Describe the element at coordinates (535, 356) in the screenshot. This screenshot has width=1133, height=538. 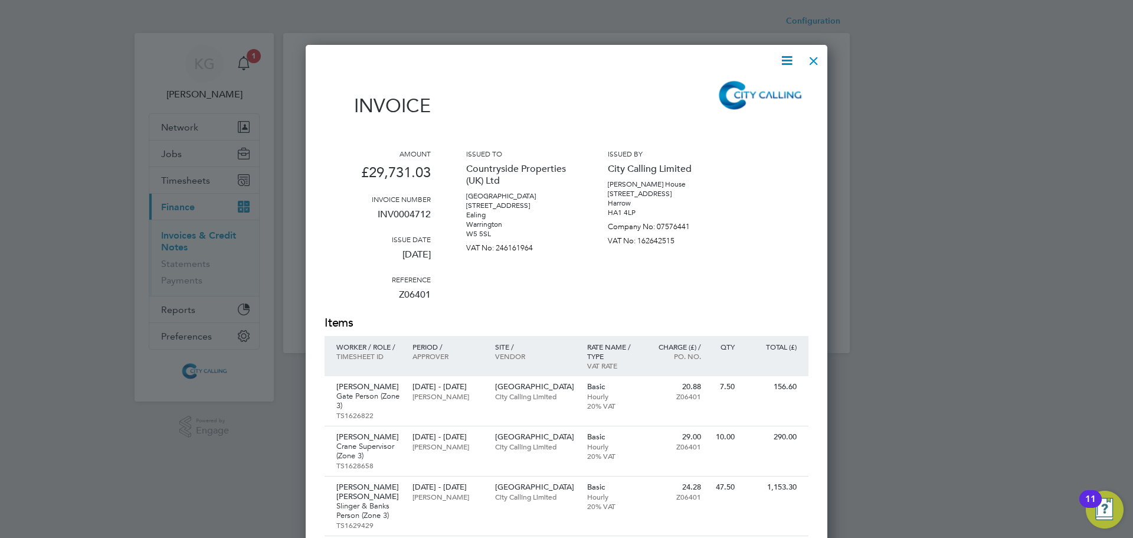
I see `p: Vendor` at that location.